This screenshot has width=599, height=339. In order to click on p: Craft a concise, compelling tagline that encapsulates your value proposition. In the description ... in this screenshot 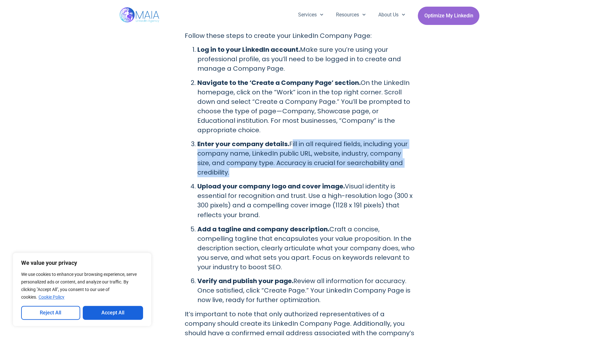, I will do `click(306, 248)`.